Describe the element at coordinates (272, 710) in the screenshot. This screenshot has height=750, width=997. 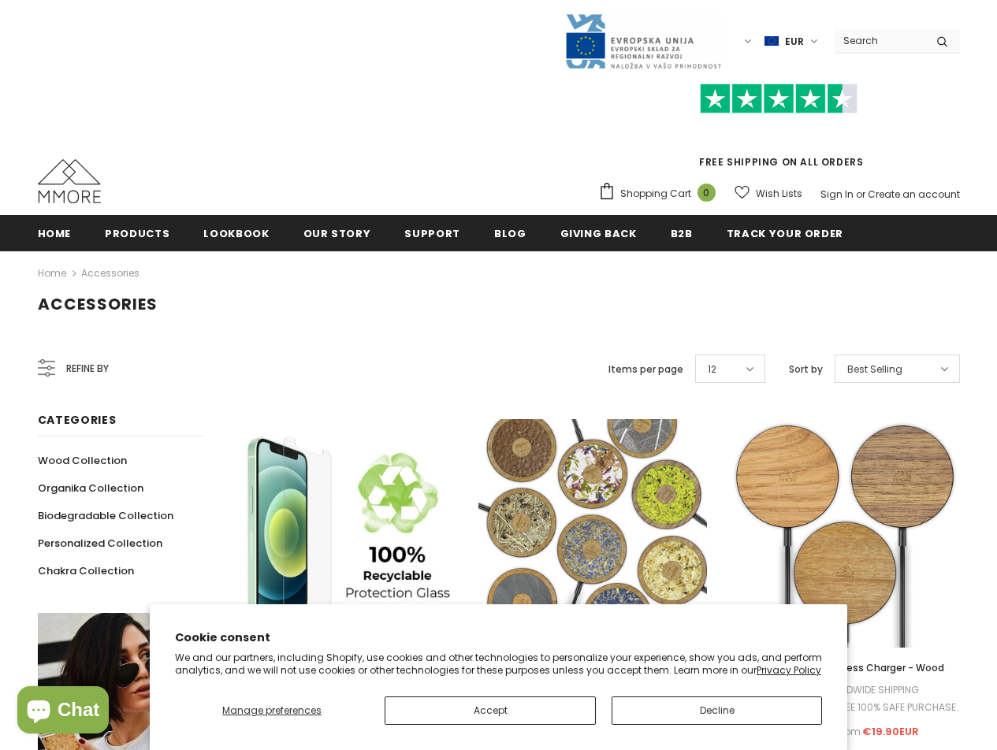
I see `span: Manage preferences` at that location.